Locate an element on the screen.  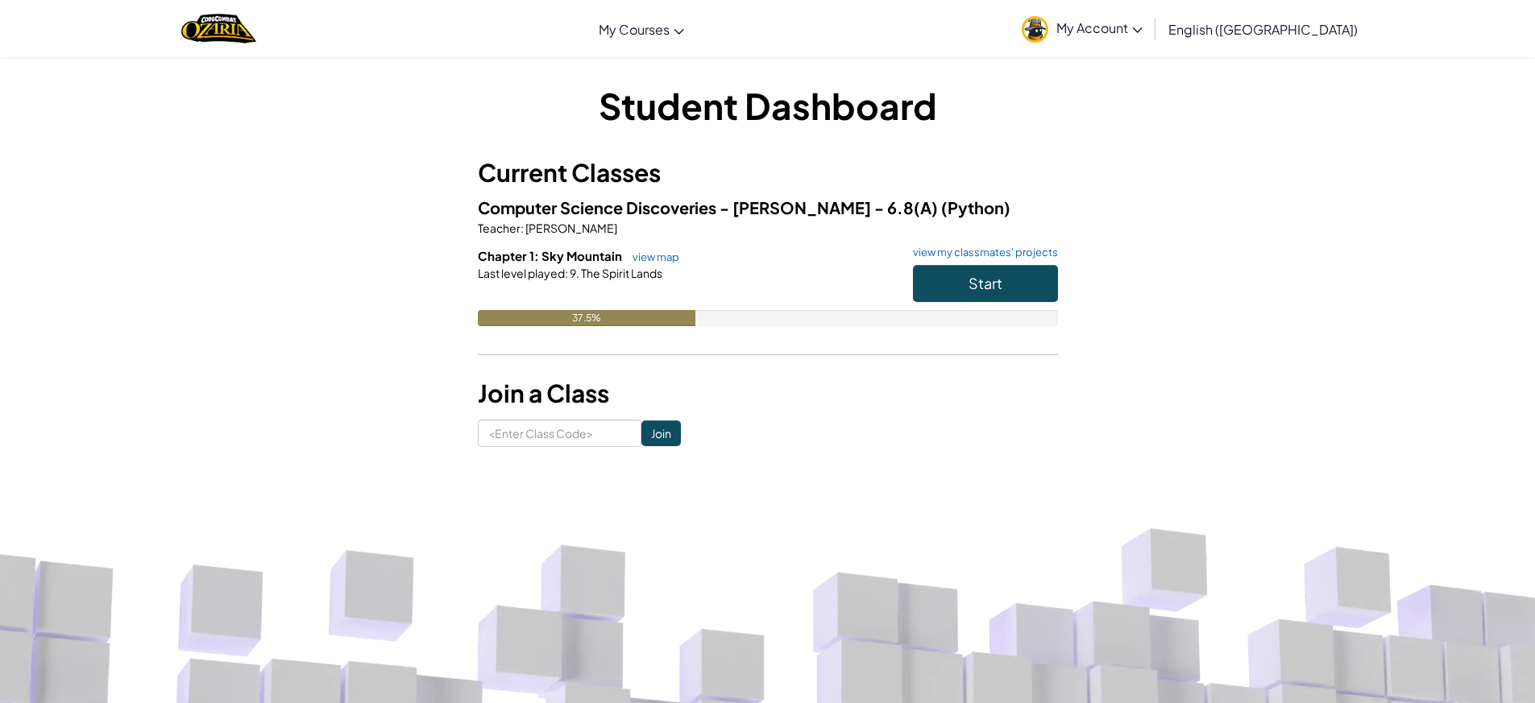
span: (Python) is located at coordinates (976, 207).